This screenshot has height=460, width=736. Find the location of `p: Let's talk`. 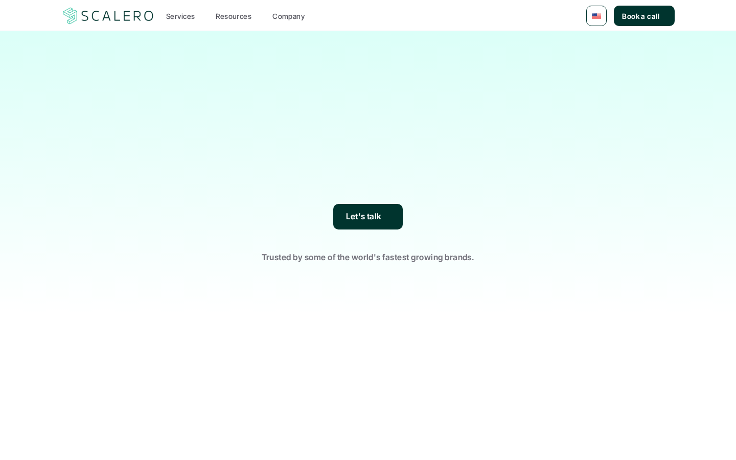

p: Let's talk is located at coordinates (364, 217).